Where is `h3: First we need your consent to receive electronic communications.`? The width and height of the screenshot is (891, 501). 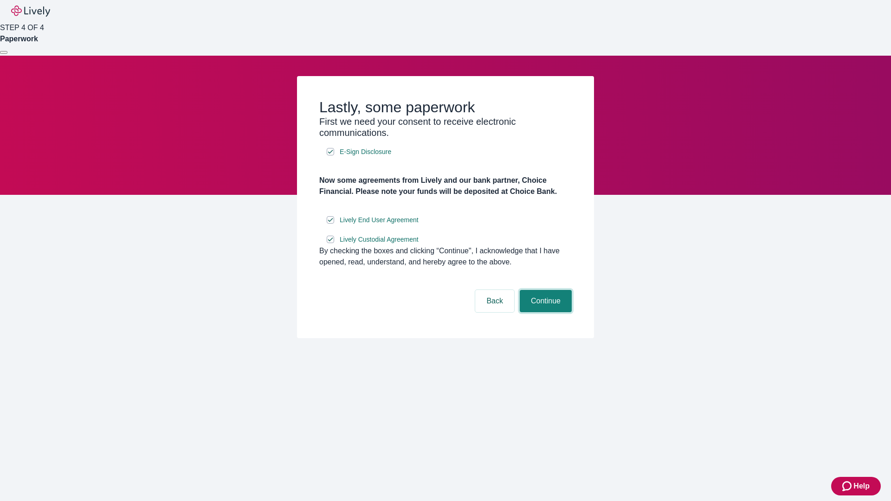
h3: First we need your consent to receive electronic communications. is located at coordinates (446, 127).